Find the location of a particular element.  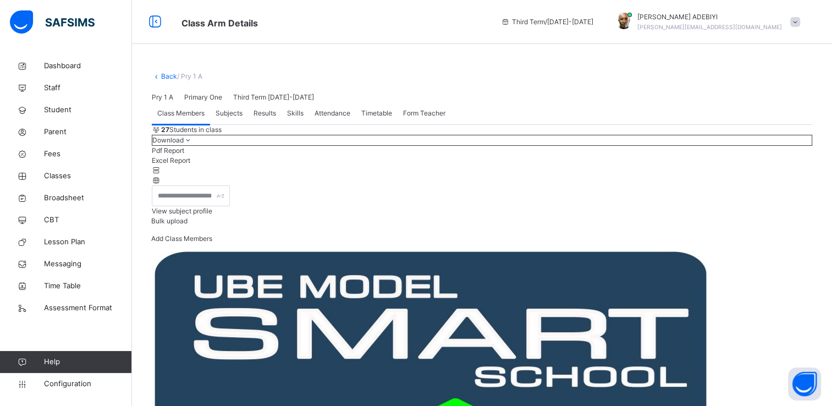

span: Staff is located at coordinates (88, 88).